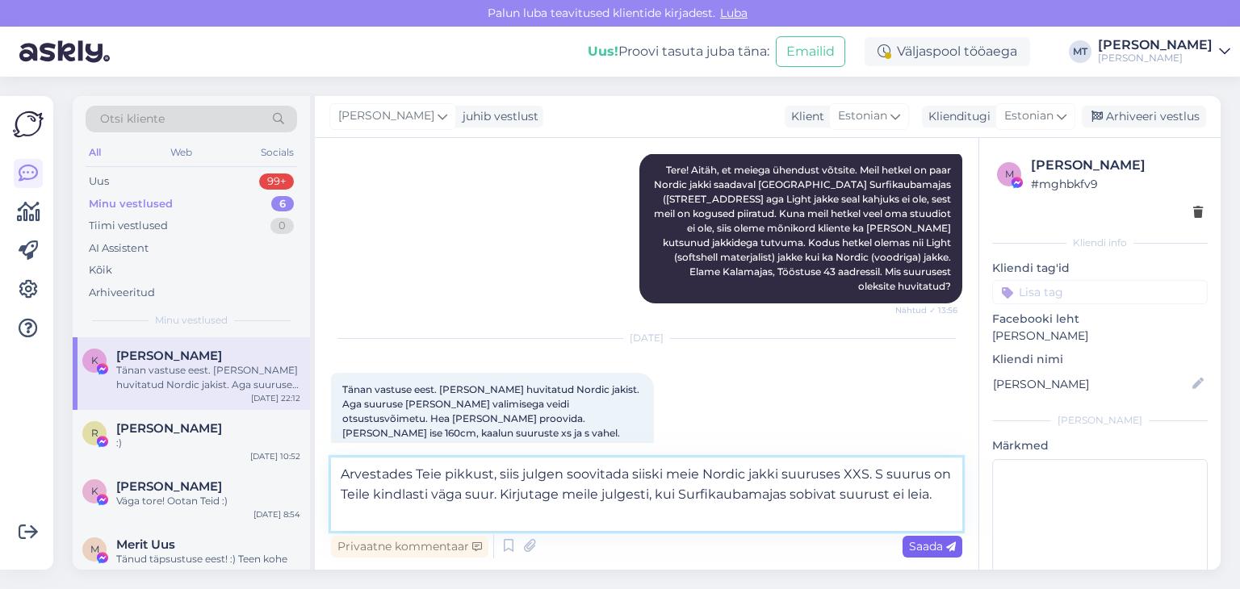 The height and width of the screenshot is (589, 1240). Describe the element at coordinates (803, 228) in the screenshot. I see `span: Tere! Aitäh, et meiega ühendust võtsite. Meil hetkel on paar Nordic jakki saadaval [GEOGRAPHIC_DA...` at that location.